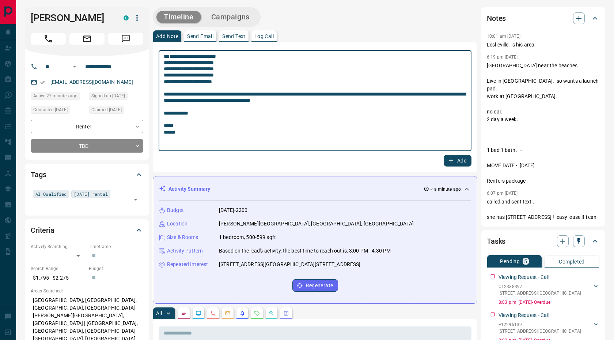  Describe the element at coordinates (185, 250) in the screenshot. I see `p: Activity Pattern` at that location.